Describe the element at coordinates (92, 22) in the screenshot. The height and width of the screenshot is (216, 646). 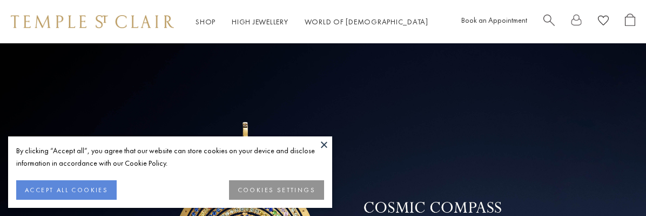
I see `img: Temple St. Clair` at that location.